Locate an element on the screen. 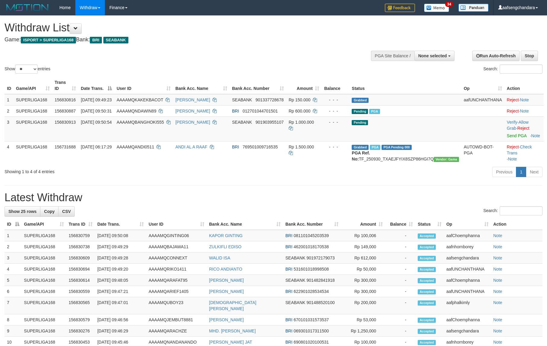  img: Button%20Memo.svg is located at coordinates (437, 8).